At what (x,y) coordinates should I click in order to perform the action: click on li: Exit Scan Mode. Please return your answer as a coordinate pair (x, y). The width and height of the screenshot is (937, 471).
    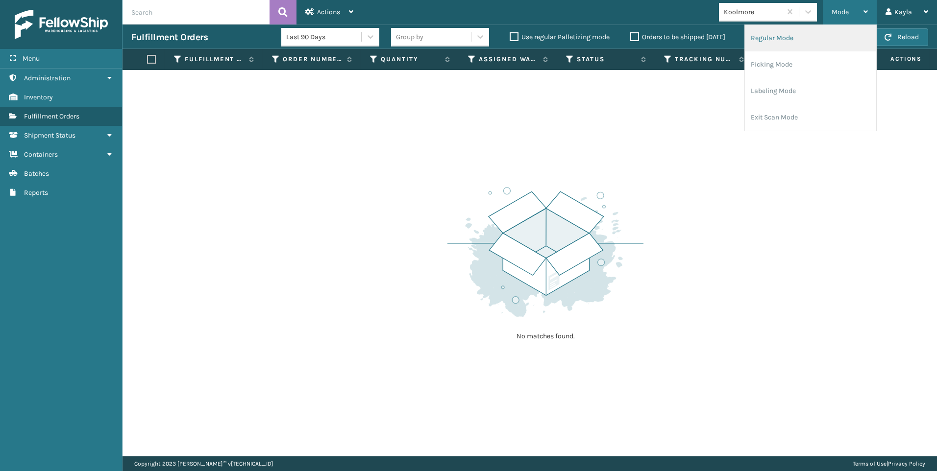
    Looking at the image, I should click on (810, 118).